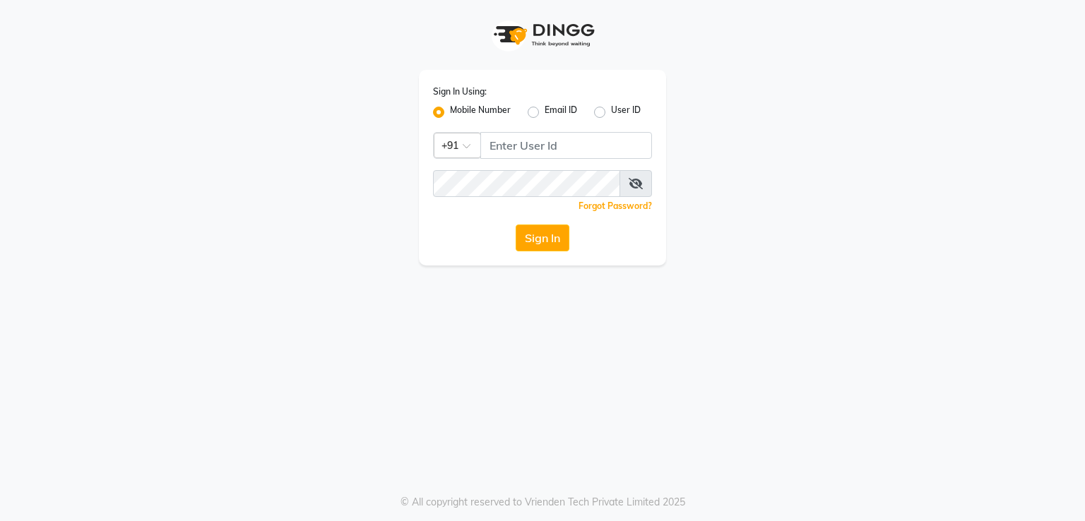  Describe the element at coordinates (460, 92) in the screenshot. I see `label: Sign In Using:` at that location.